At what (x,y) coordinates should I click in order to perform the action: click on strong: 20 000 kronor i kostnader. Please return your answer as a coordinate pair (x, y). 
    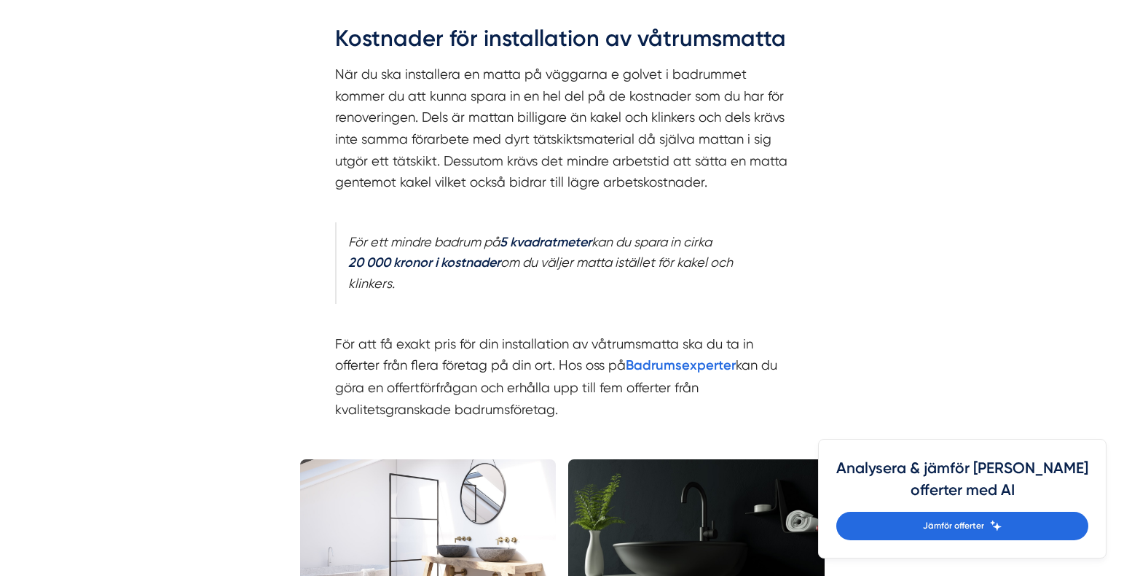
    Looking at the image, I should click on (424, 262).